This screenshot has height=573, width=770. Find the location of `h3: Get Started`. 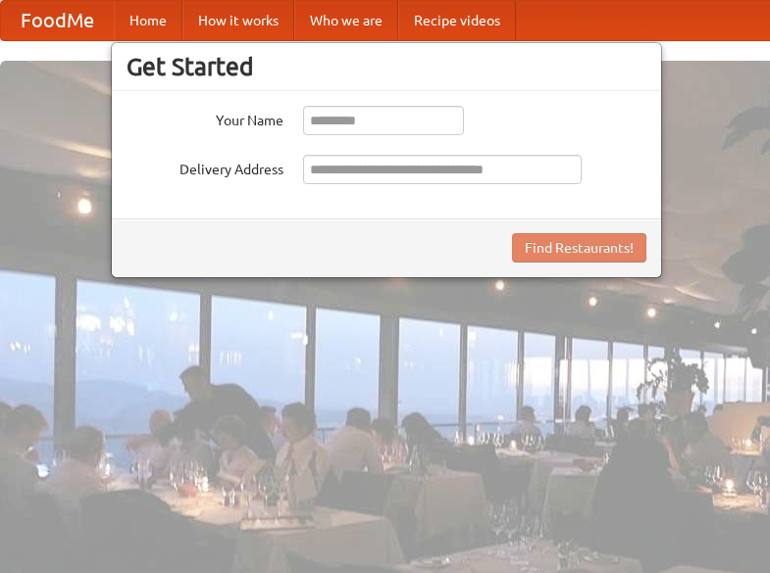

h3: Get Started is located at coordinates (386, 67).